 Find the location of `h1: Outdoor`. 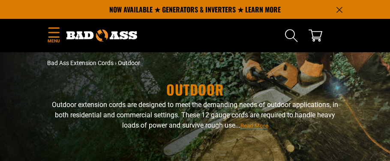

h1: Outdoor is located at coordinates (195, 90).